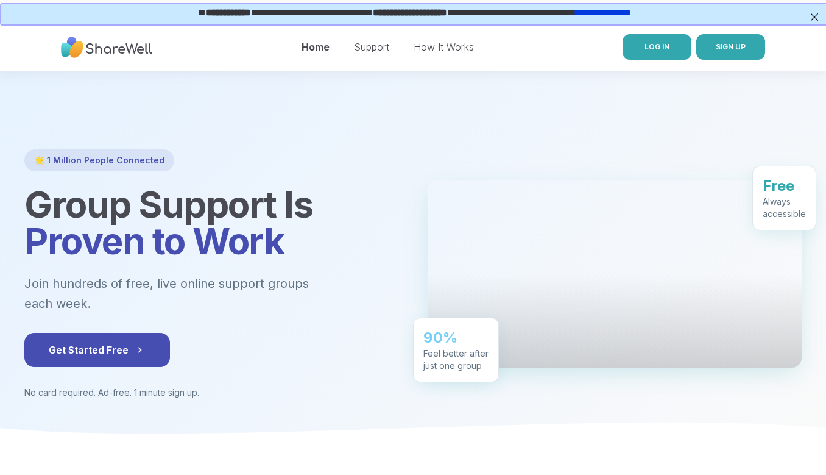 The width and height of the screenshot is (826, 475). Describe the element at coordinates (200, 293) in the screenshot. I see `p: Join hundreds of free, live online support groups each week.` at that location.